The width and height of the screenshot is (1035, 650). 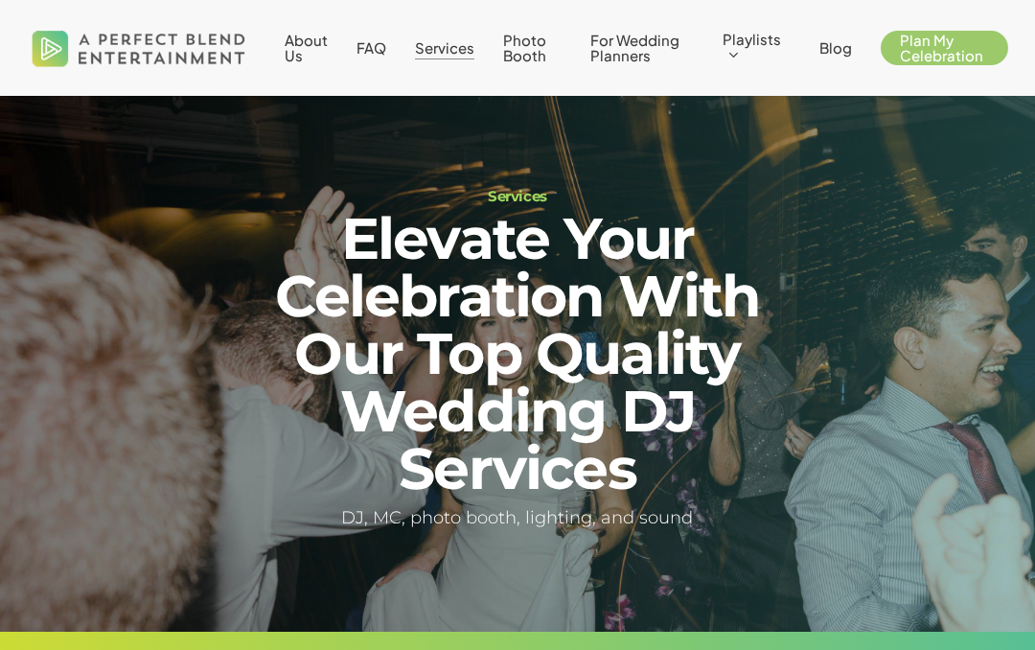 I want to click on a: Blog, so click(x=836, y=48).